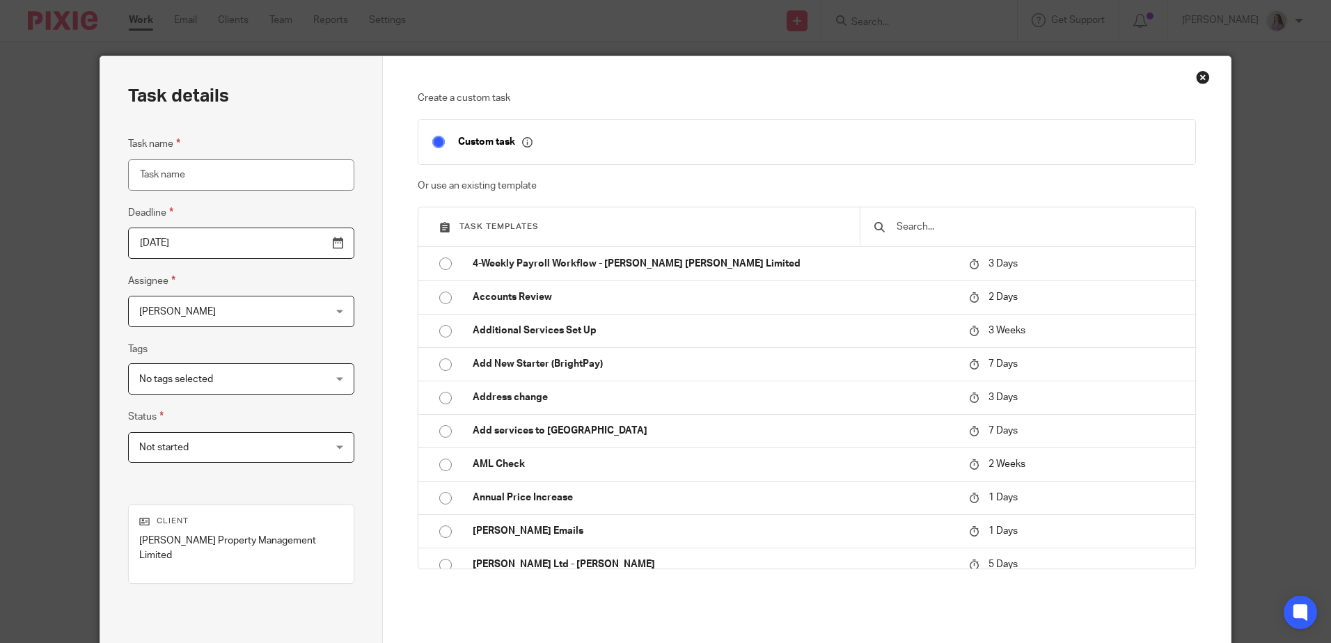 The width and height of the screenshot is (1331, 643). I want to click on input: Pick a date, so click(241, 243).